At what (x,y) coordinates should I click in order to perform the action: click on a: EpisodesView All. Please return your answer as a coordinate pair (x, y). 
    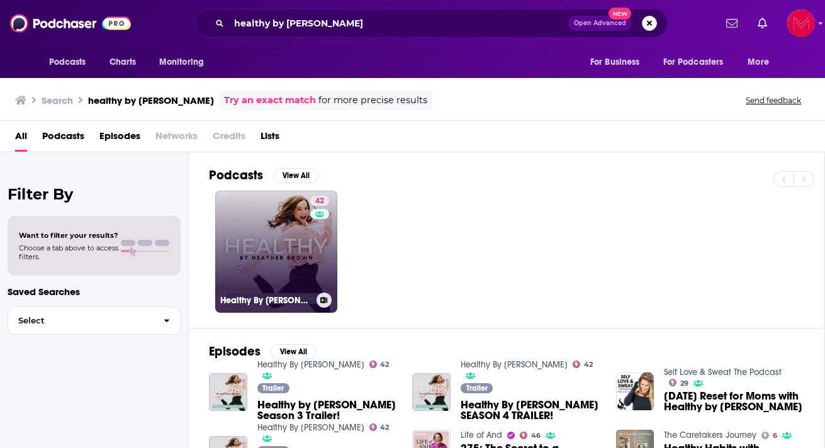
    Looking at the image, I should click on (262, 351).